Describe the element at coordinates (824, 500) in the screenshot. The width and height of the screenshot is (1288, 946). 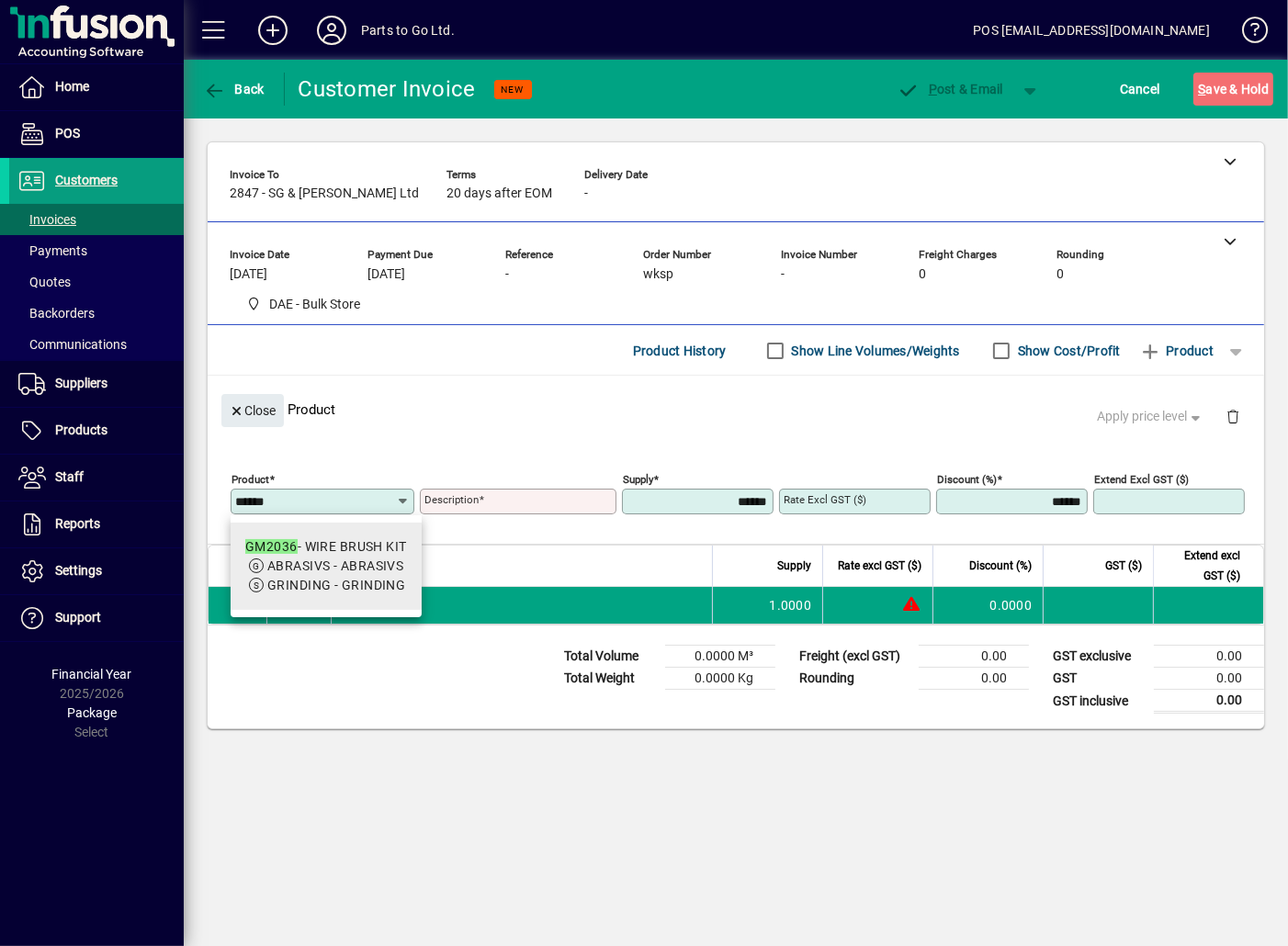
I see `mat-label: Rate excl GST ($)` at that location.